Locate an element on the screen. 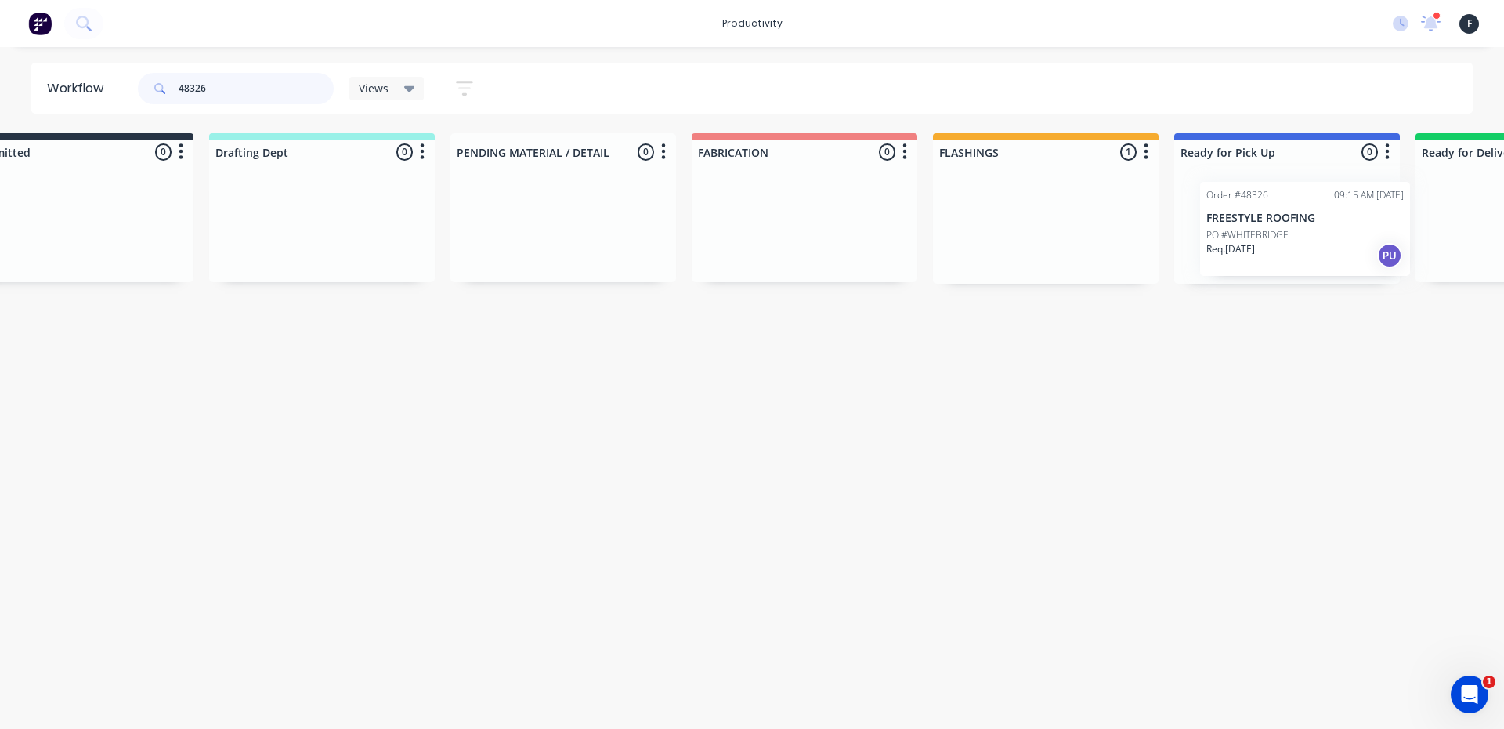  div: Workflow is located at coordinates (79, 89).